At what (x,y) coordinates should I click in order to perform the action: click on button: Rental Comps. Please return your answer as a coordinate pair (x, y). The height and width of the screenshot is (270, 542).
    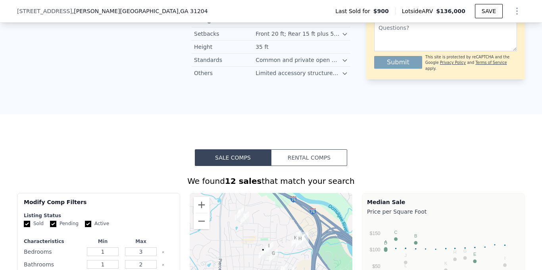
    Looking at the image, I should click on (309, 158).